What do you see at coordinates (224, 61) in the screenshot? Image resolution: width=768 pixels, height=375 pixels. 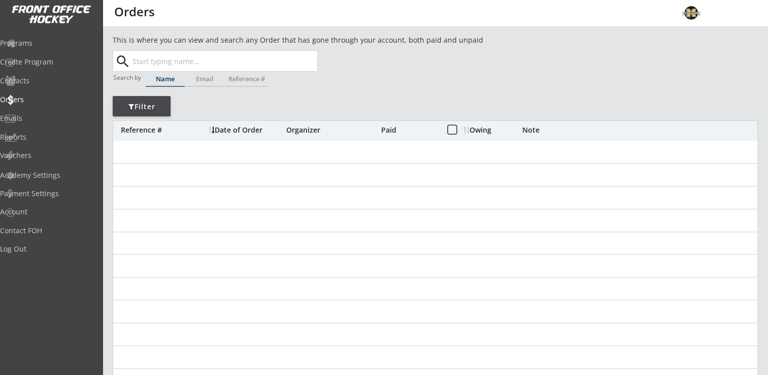 I see `input: Start typing name...` at bounding box center [224, 61].